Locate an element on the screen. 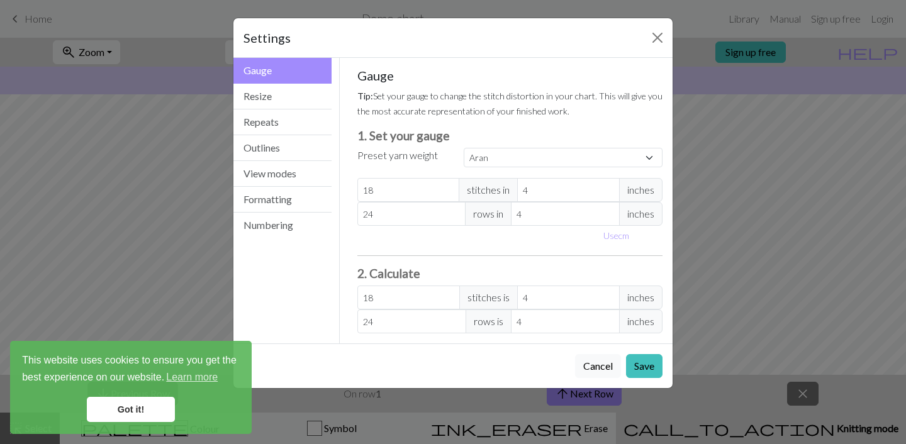 The image size is (906, 444). button: Repeats is located at coordinates (283, 122).